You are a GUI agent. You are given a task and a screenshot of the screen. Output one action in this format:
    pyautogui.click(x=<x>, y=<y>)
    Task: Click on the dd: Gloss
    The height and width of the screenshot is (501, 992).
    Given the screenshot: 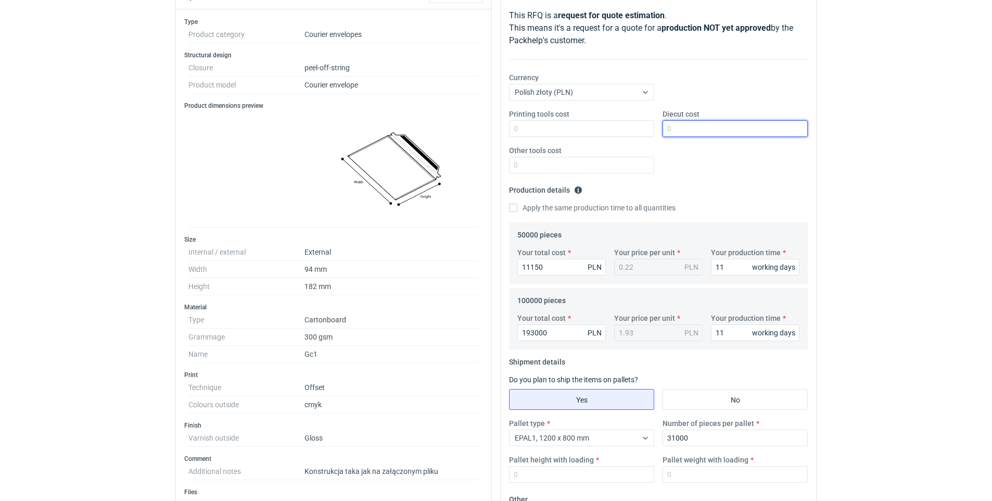 What is the action you would take?
    pyautogui.click(x=391, y=438)
    